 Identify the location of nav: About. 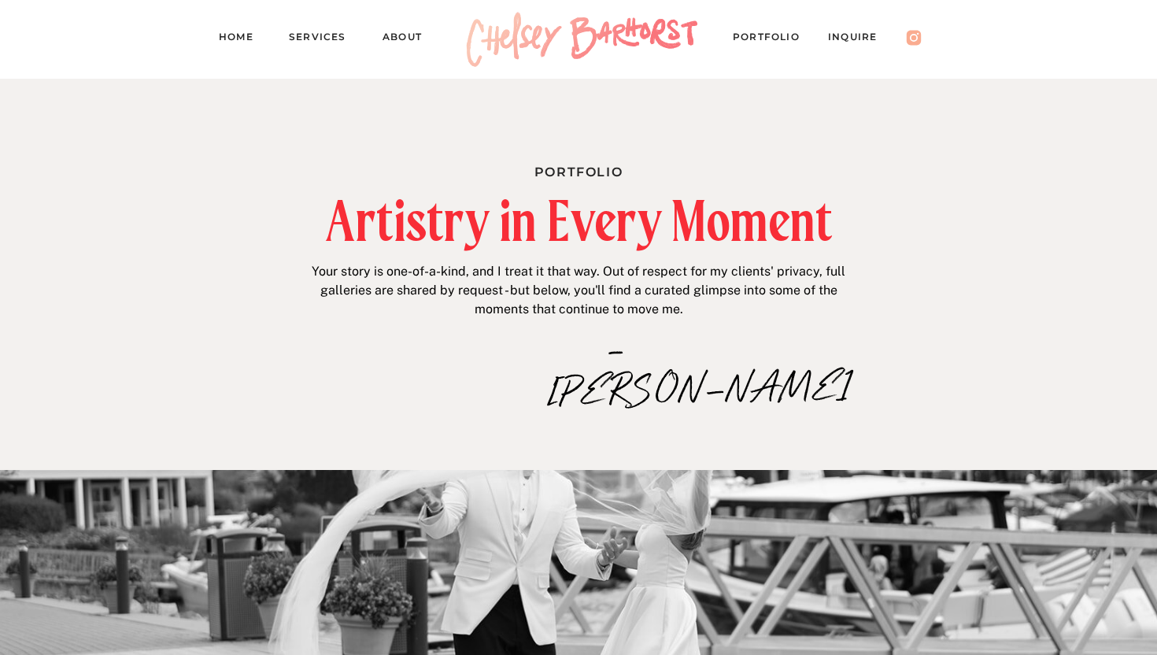
(409, 39).